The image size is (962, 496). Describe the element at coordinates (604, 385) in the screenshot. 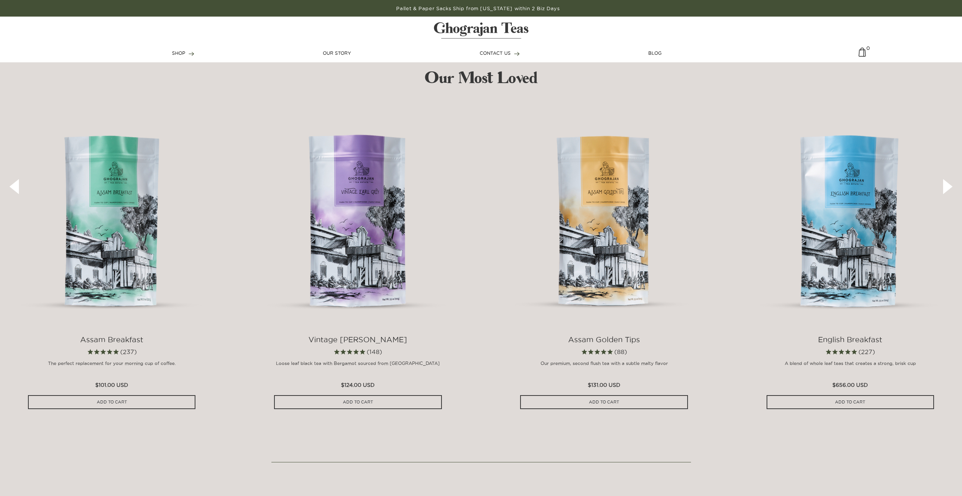

I see `p: $131.00 USD` at that location.